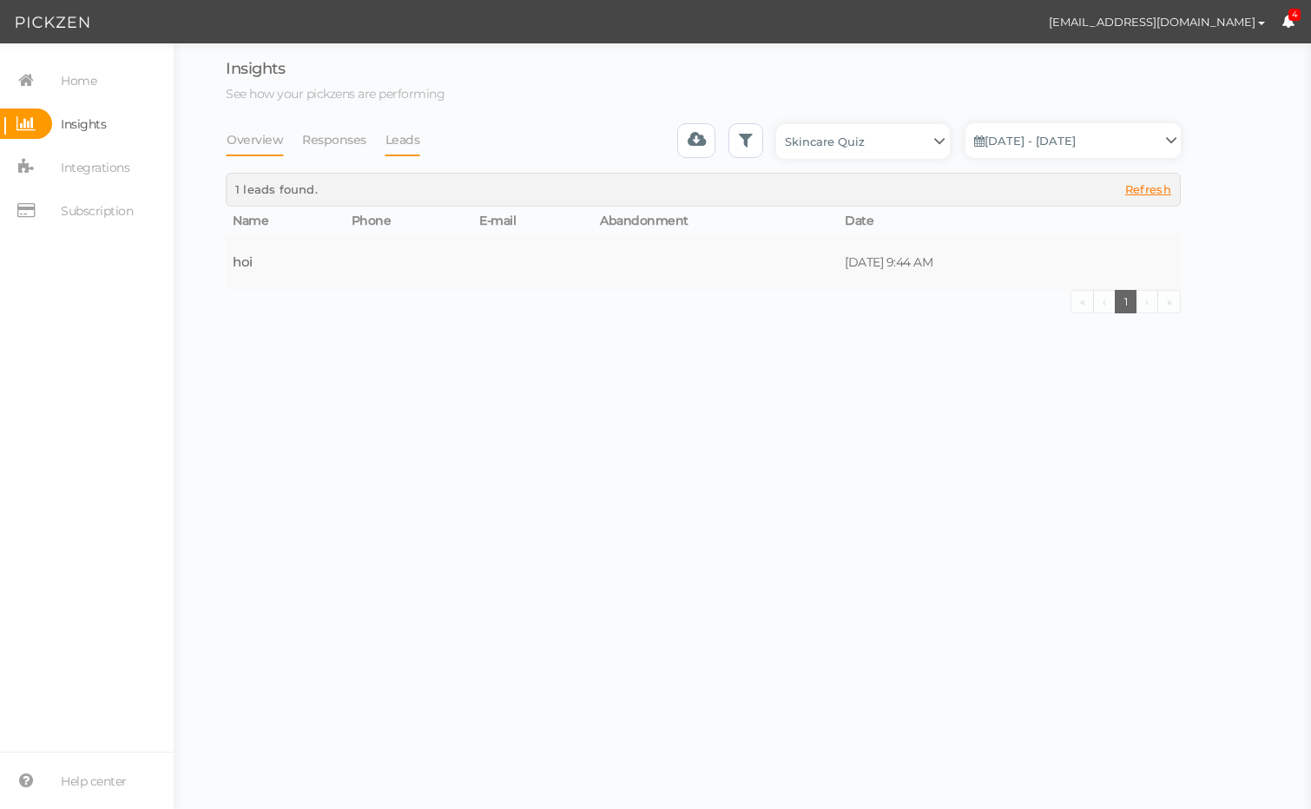 The width and height of the screenshot is (1311, 809). I want to click on span: Integrations, so click(95, 168).